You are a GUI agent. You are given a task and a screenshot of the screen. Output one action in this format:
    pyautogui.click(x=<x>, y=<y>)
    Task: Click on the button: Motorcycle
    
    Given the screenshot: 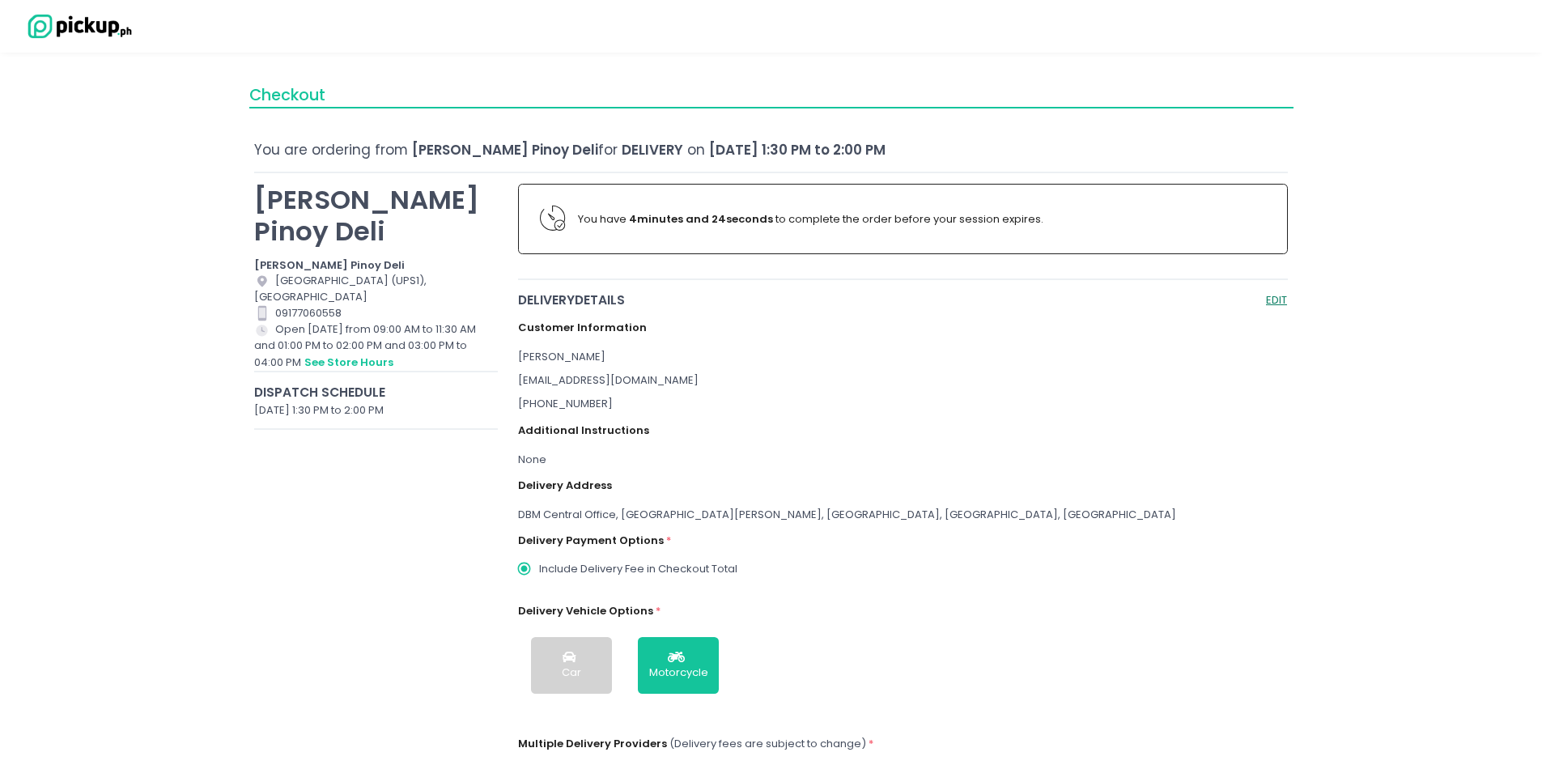 What is the action you would take?
    pyautogui.click(x=678, y=665)
    